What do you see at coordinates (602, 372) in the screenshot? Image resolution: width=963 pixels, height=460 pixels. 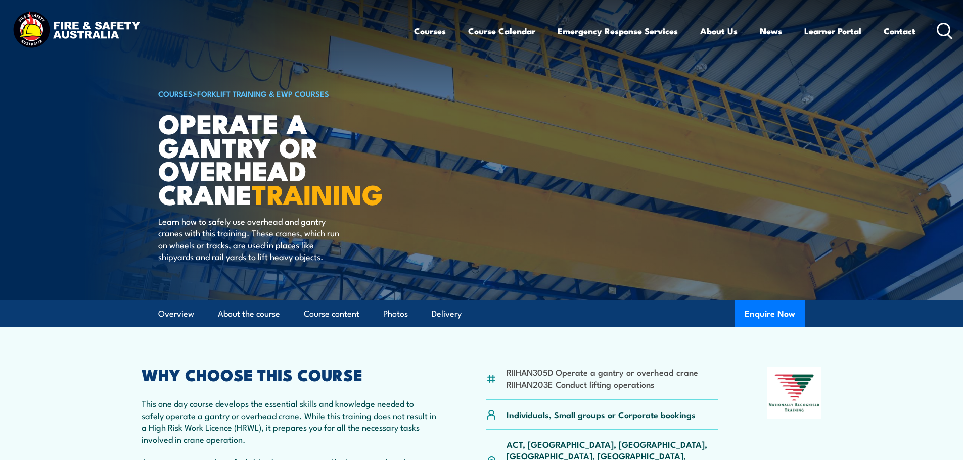 I see `li: RIIHAN305D Operate a gantry or overhead crane` at bounding box center [602, 372].